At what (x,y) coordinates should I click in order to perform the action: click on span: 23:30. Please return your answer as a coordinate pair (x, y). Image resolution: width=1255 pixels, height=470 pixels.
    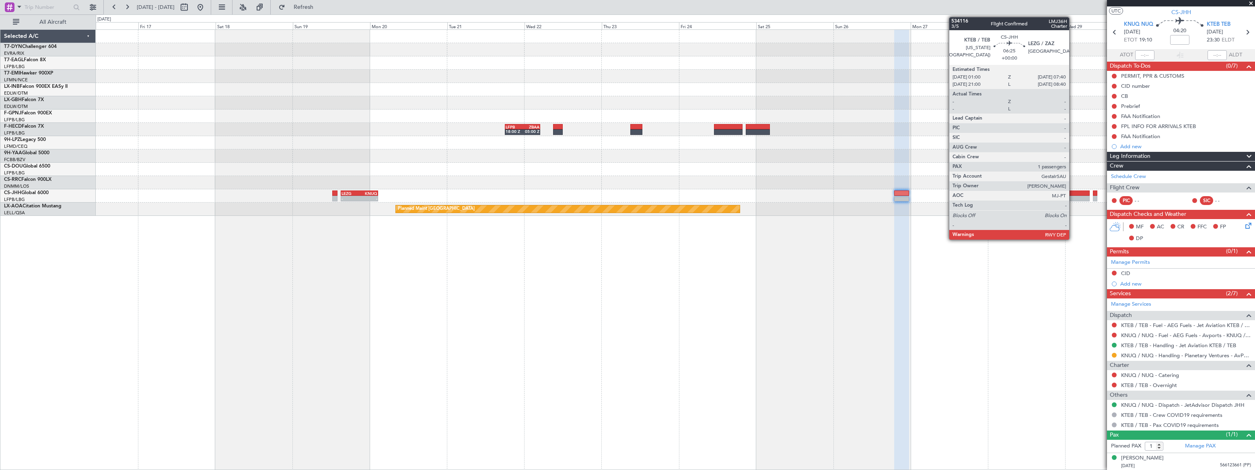
    Looking at the image, I should click on (1214, 40).